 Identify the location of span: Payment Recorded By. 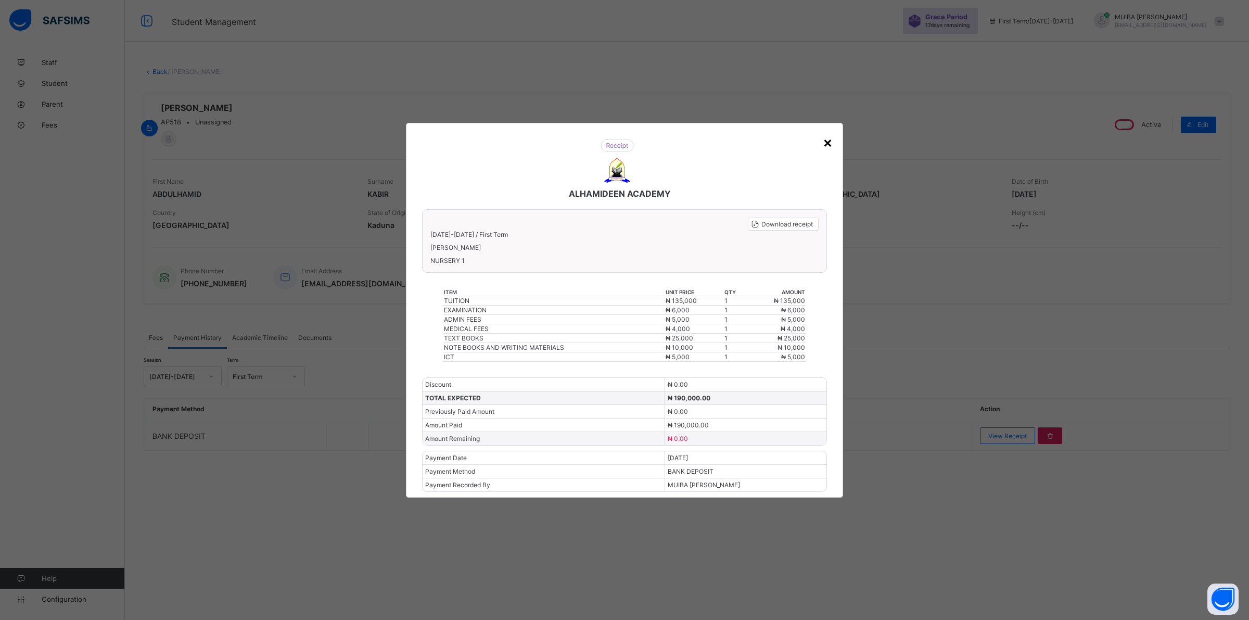
(457, 485).